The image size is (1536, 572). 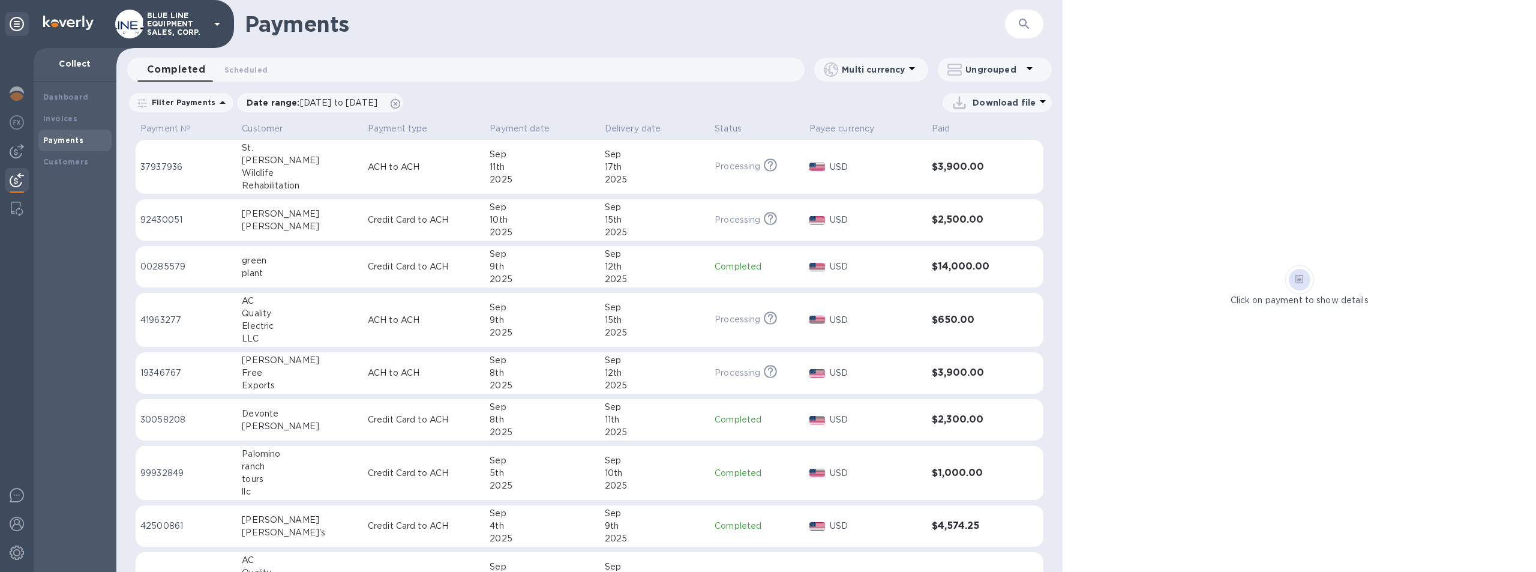 I want to click on p: 30058208, so click(x=186, y=419).